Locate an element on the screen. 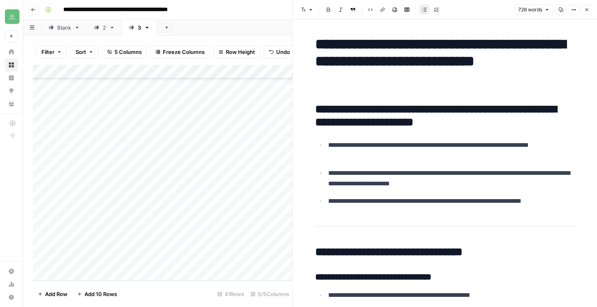  a: Insights is located at coordinates (11, 78).